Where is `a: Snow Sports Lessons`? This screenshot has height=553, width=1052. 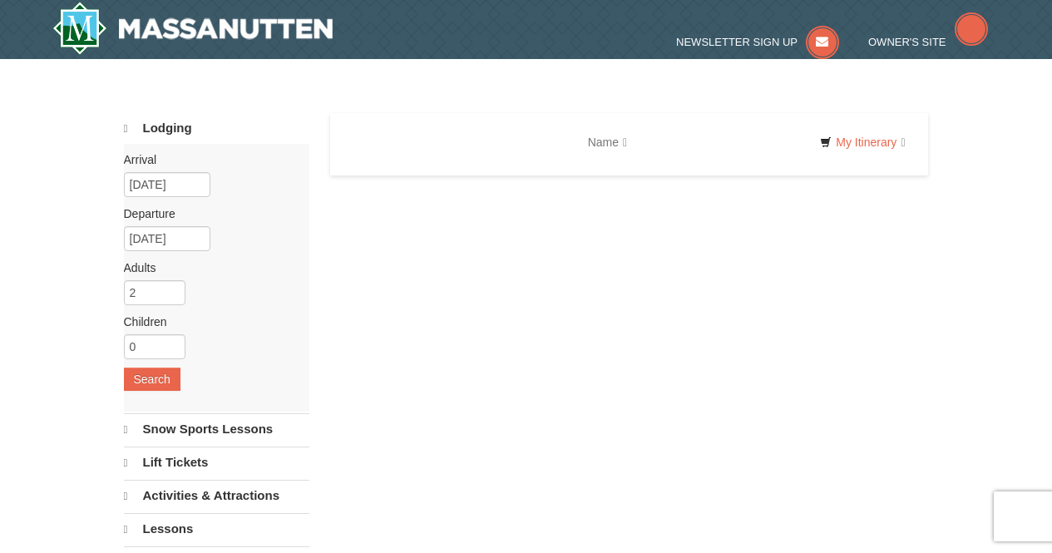
a: Snow Sports Lessons is located at coordinates (216, 429).